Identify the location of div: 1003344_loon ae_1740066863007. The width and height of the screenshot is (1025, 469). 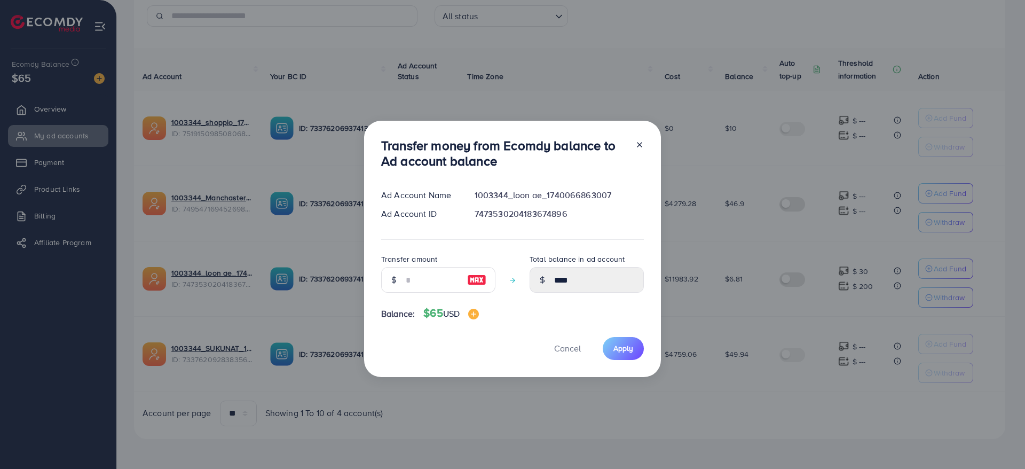
(559, 195).